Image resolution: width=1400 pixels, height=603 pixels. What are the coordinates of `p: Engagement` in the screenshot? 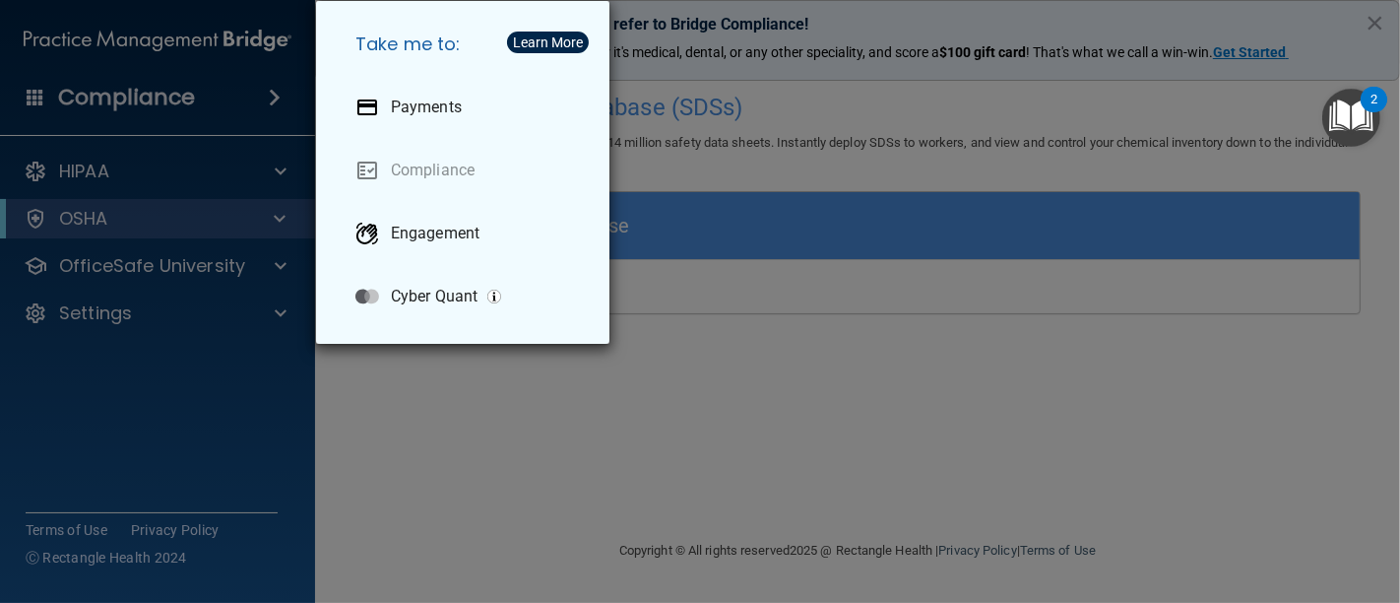 It's located at (435, 233).